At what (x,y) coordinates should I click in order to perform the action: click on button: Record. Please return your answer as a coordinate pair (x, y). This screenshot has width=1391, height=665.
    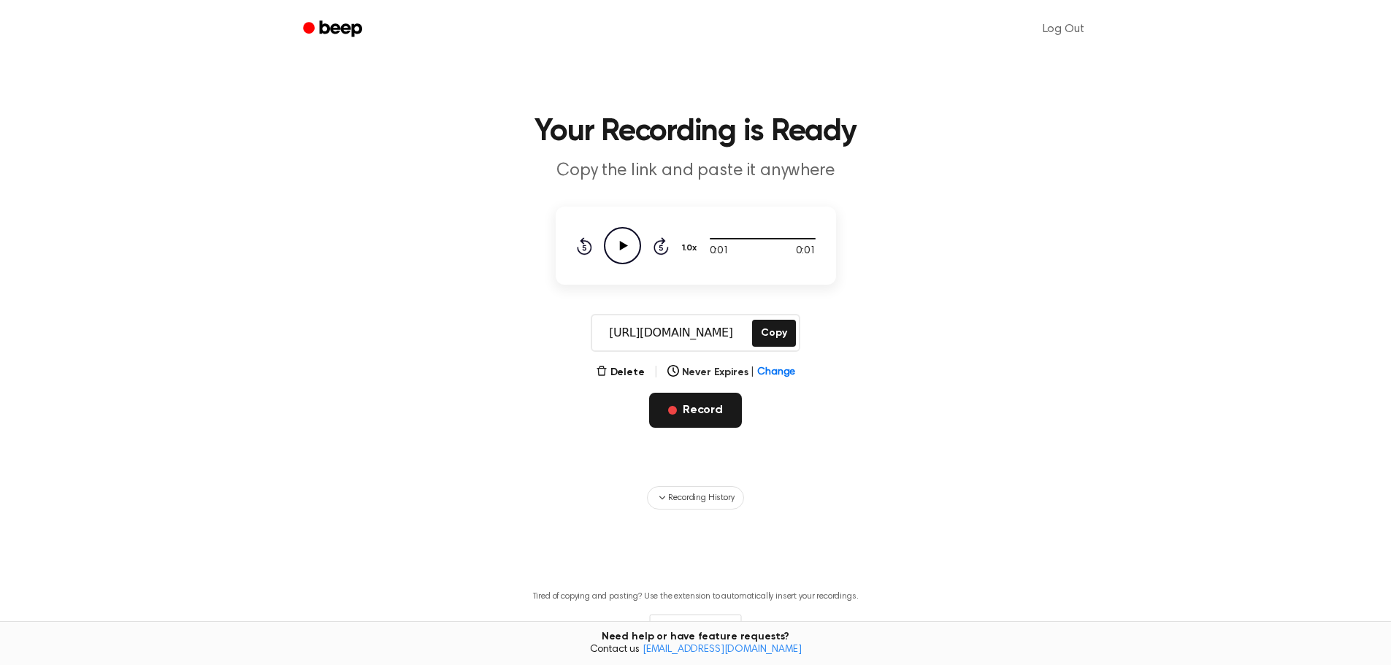
    Looking at the image, I should click on (695, 410).